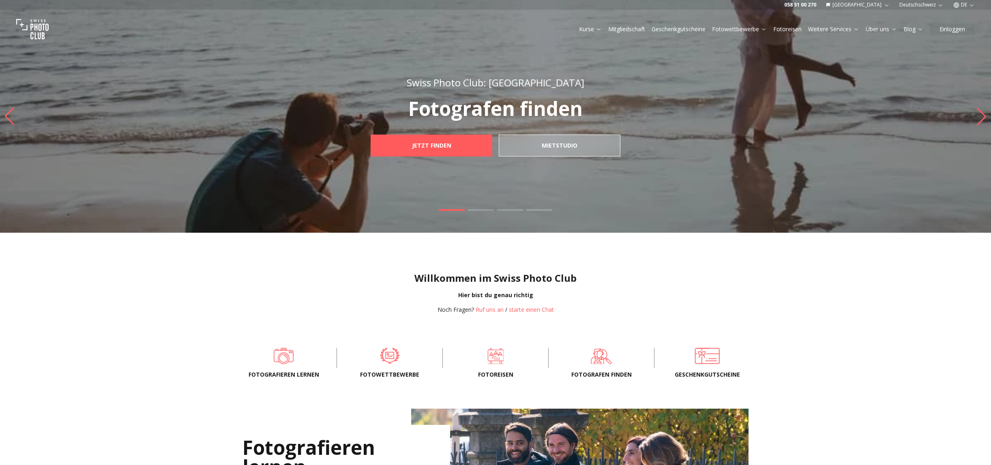 The height and width of the screenshot is (465, 991). Describe the element at coordinates (496, 375) in the screenshot. I see `span: Fotoreisen` at that location.